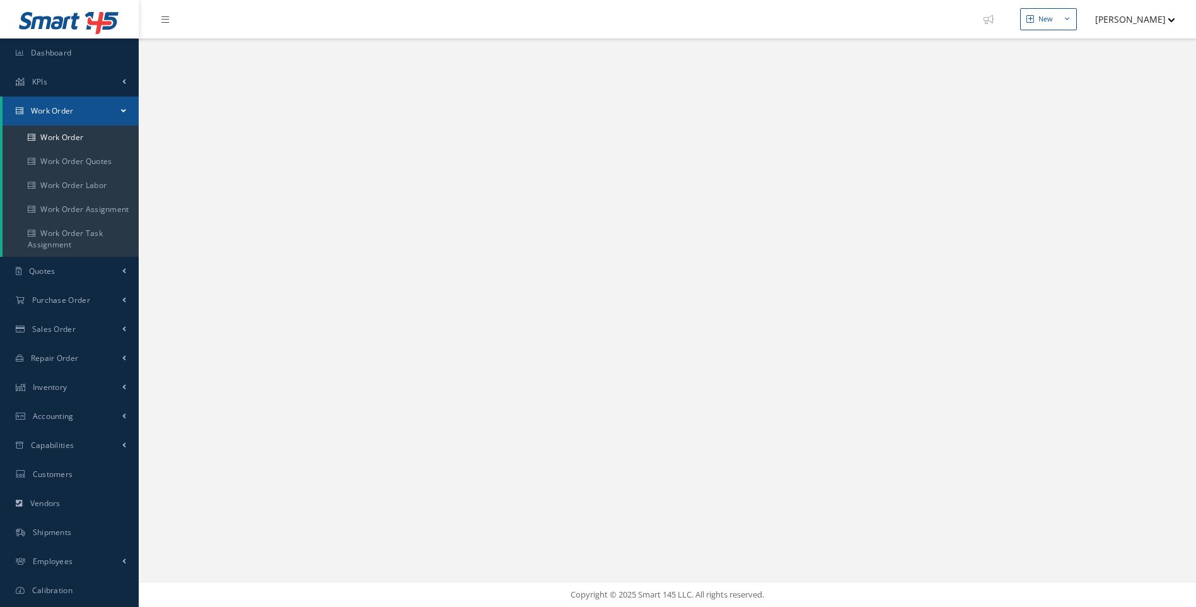 The height and width of the screenshot is (607, 1196). I want to click on span: KPIs, so click(40, 81).